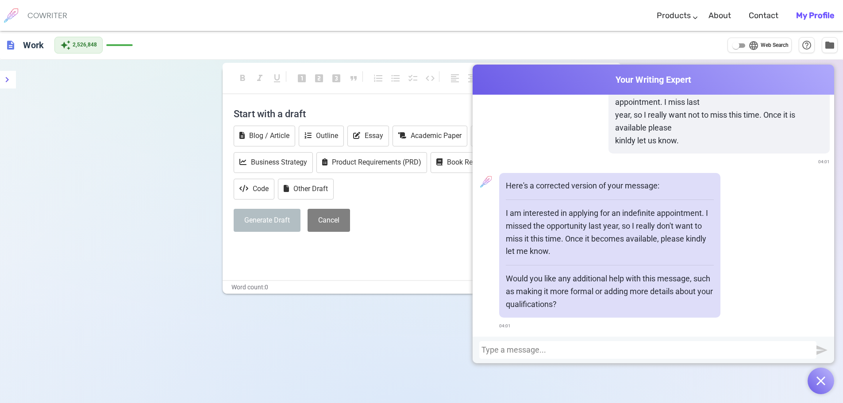 Image resolution: width=843 pixels, height=403 pixels. Describe the element at coordinates (378, 78) in the screenshot. I see `span: format_list_numbered` at that location.